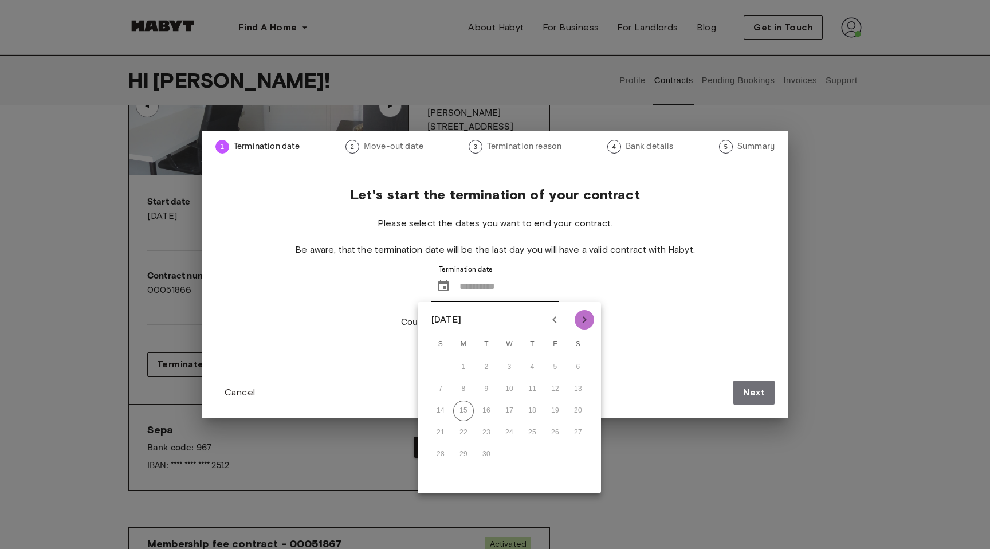  What do you see at coordinates (495, 322) in the screenshot?
I see `p: Couldn't find a suitable date of termination?` at bounding box center [495, 322].